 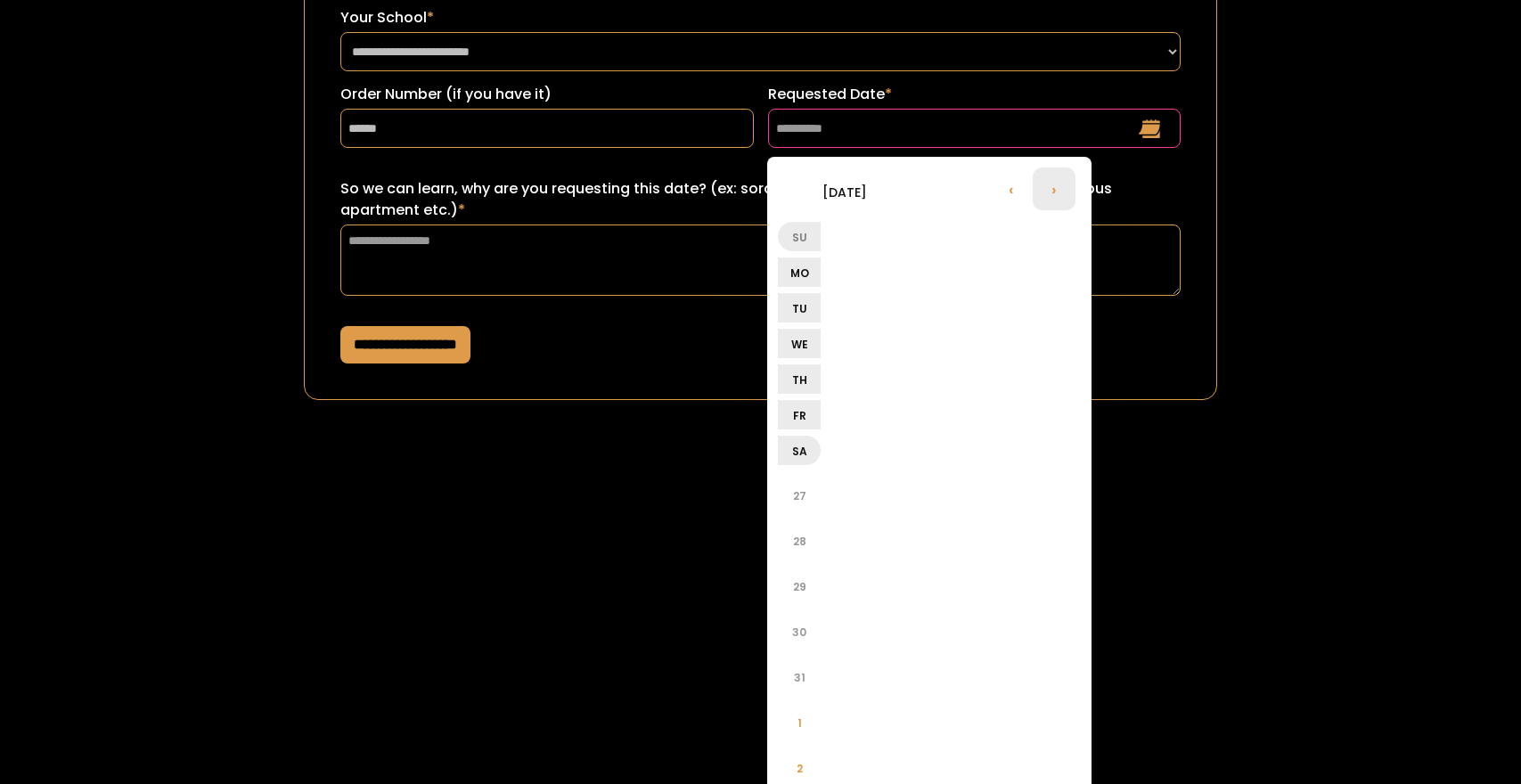 What do you see at coordinates (799, 632) in the screenshot?
I see `li: 30` at bounding box center [799, 632].